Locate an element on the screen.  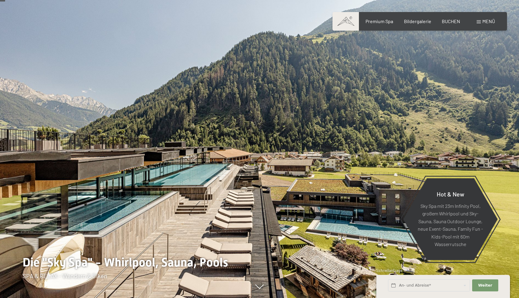
p: Sky Spa mit 23m Infinity Pool, großem Whirlpool und Sky-Sauna, Sauna Outdoor Lounge, neue Event-S... is located at coordinates (450, 225).